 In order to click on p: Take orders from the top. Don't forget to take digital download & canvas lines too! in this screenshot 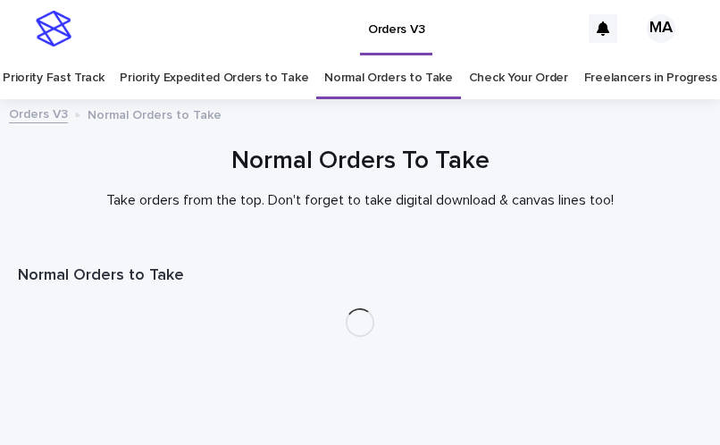, I will do `click(360, 200)`.